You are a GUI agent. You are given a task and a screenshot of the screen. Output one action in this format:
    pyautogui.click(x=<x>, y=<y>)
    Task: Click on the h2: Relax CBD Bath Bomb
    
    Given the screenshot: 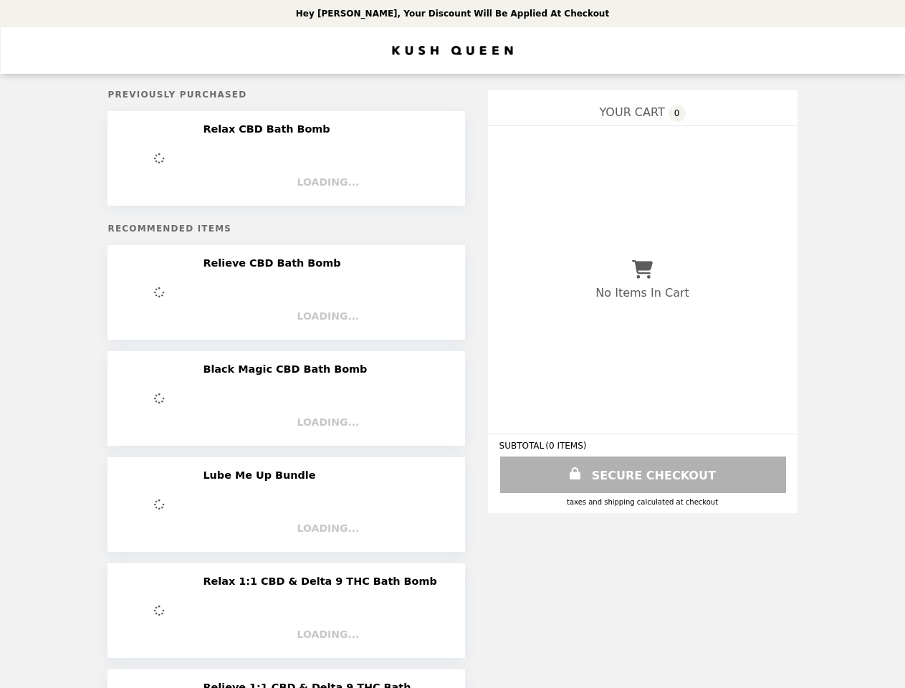 What is the action you would take?
    pyautogui.click(x=269, y=129)
    